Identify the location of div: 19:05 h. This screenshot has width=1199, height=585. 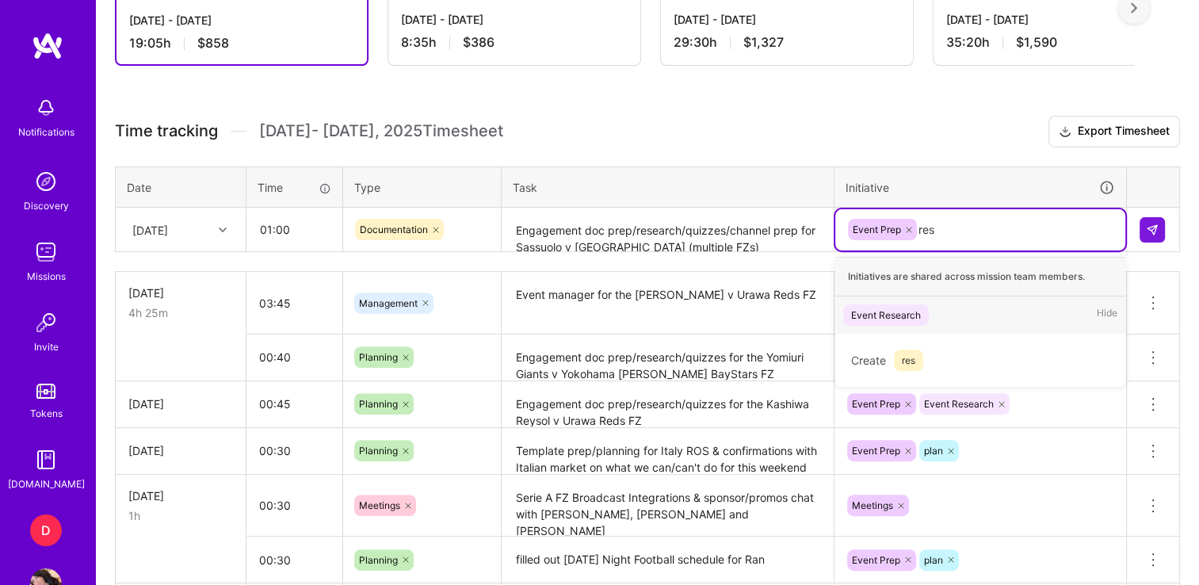
(242, 43).